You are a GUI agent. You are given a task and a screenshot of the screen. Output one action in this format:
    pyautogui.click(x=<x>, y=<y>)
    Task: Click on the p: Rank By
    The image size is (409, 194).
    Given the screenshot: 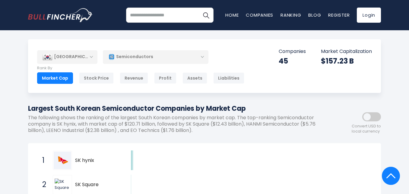 What is the action you would take?
    pyautogui.click(x=141, y=68)
    